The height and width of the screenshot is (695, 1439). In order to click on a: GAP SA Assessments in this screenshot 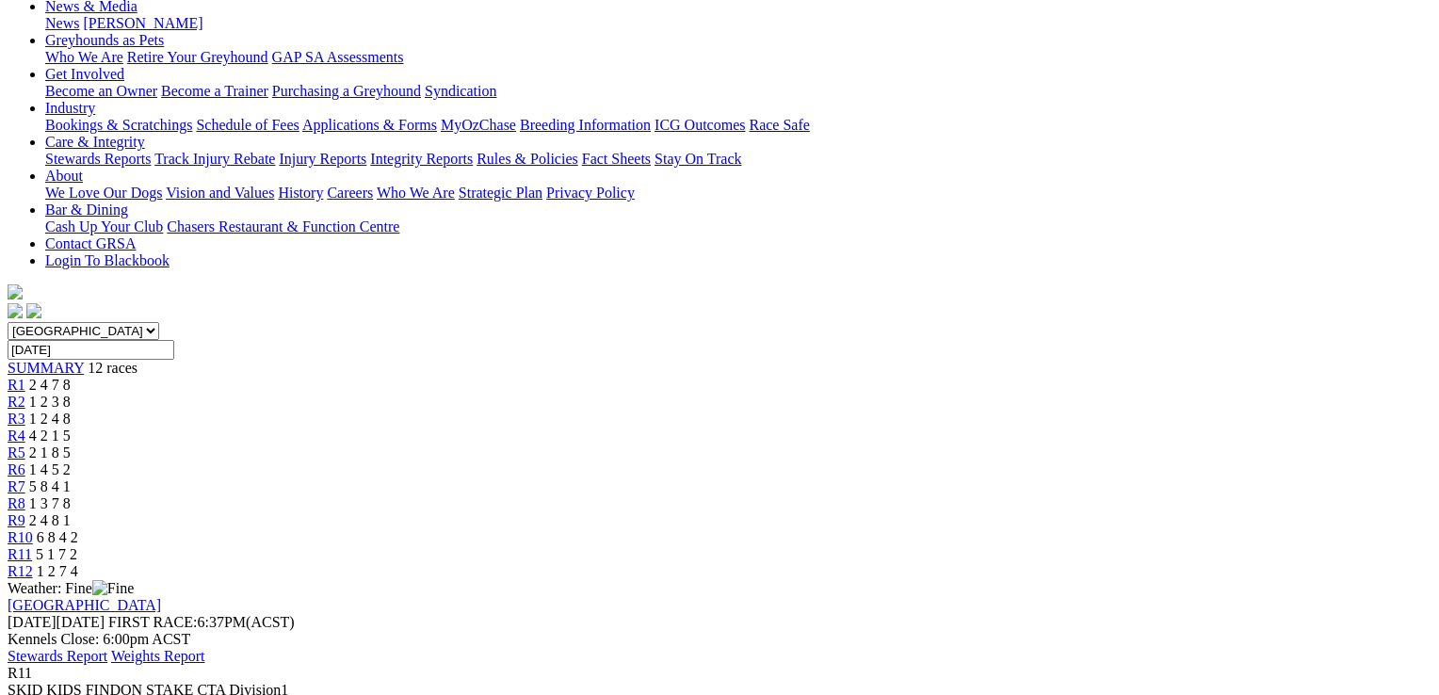, I will do `click(338, 57)`.